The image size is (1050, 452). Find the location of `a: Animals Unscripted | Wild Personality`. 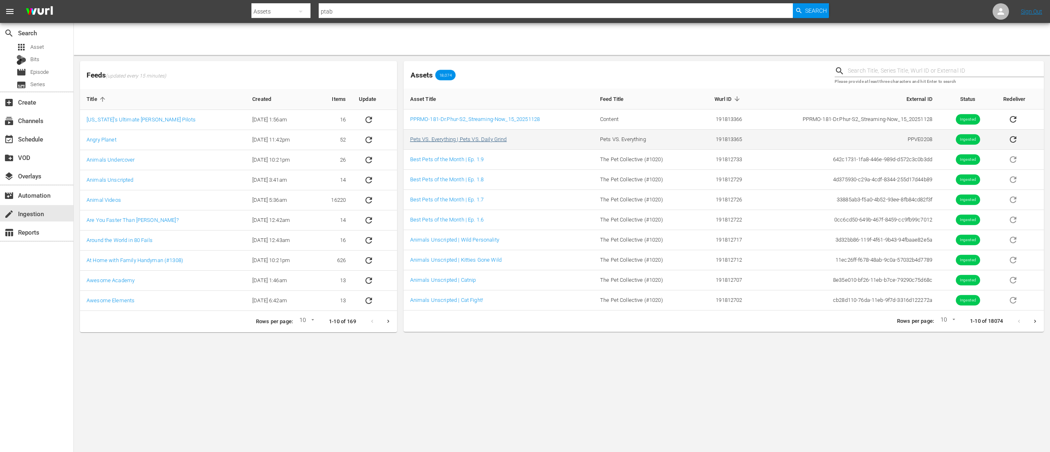

a: Animals Unscripted | Wild Personality is located at coordinates (455, 240).